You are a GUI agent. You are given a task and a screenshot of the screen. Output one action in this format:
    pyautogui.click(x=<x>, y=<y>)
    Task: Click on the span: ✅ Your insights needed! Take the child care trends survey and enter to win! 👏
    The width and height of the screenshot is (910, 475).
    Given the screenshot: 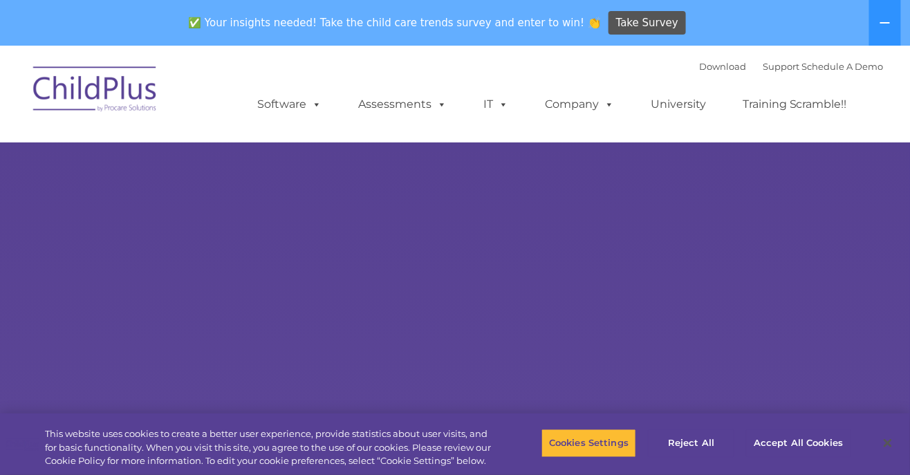 What is the action you would take?
    pyautogui.click(x=395, y=22)
    